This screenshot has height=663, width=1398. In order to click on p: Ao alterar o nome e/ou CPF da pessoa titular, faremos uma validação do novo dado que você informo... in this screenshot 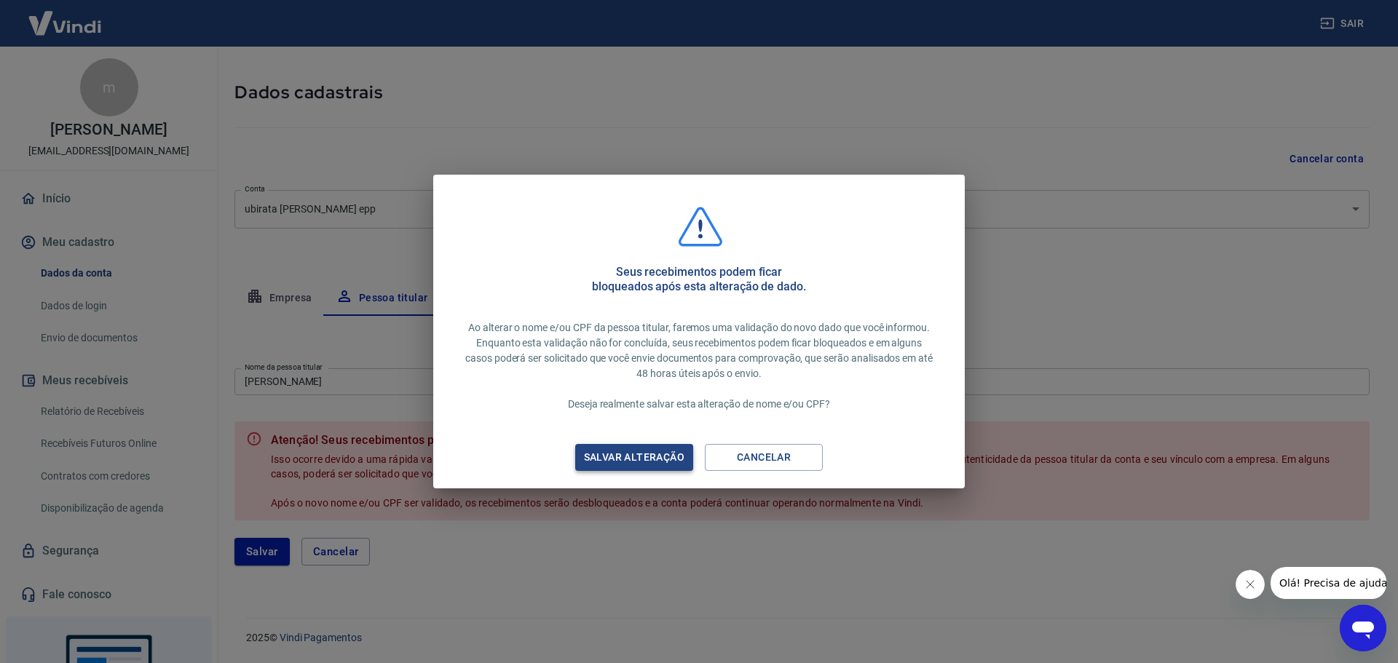, I will do `click(699, 366)`.